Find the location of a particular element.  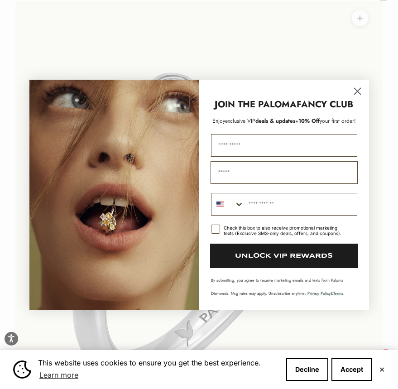

span: exclusive VIP is located at coordinates (240, 121).